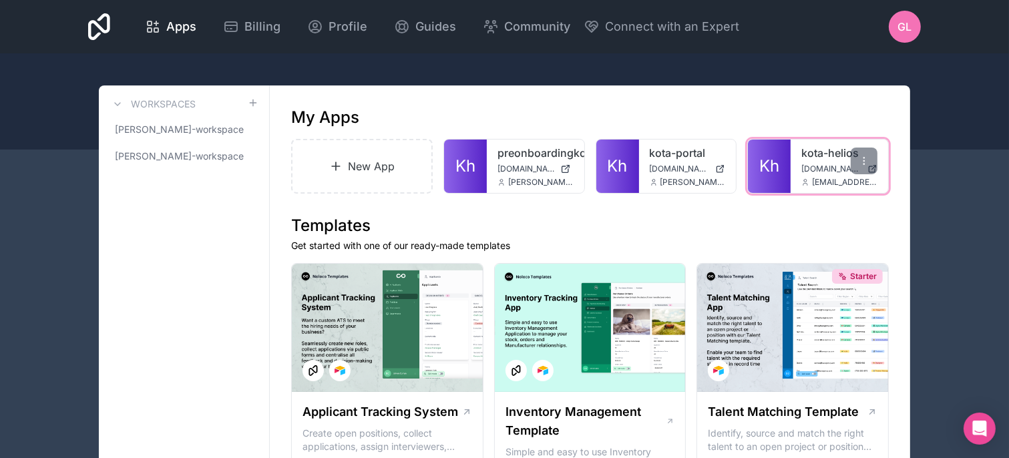  I want to click on p: Get started with one of our ready-made templates, so click(590, 246).